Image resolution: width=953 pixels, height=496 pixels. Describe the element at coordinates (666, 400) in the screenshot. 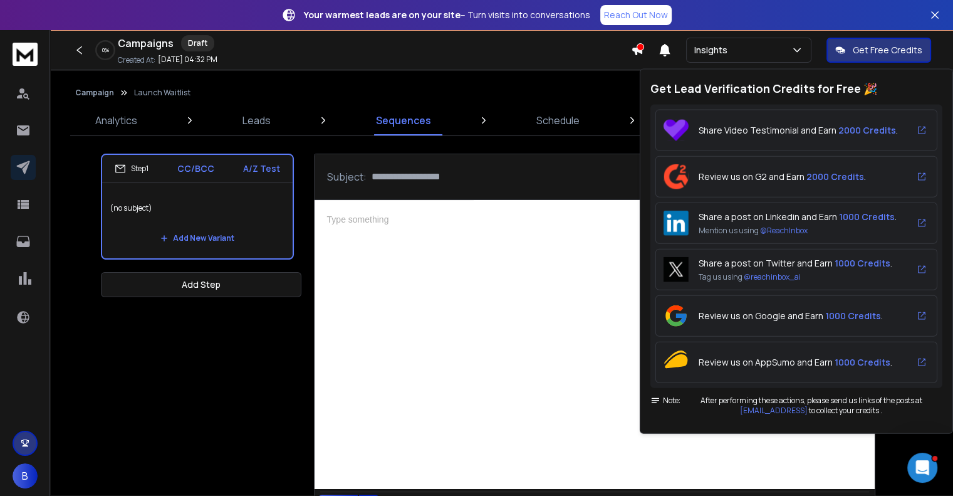

I see `span: Note:` at that location.